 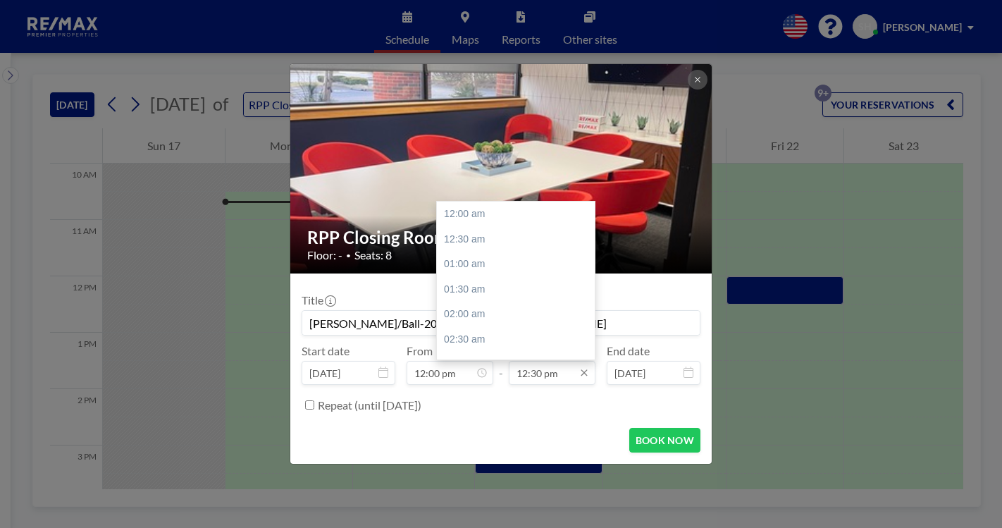 I want to click on div: 02:00 am, so click(x=519, y=314).